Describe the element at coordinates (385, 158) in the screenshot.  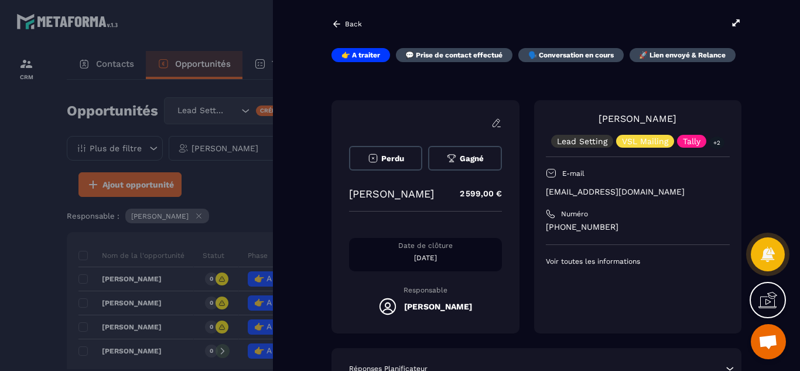
I see `button: Perdu` at that location.